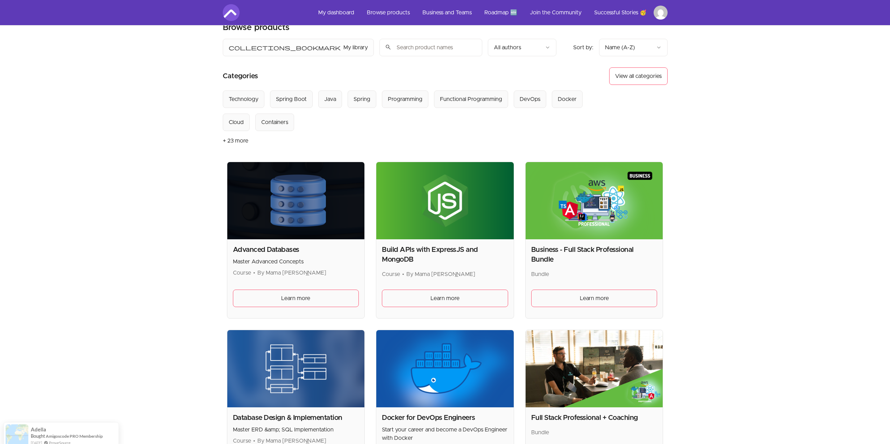 Image resolution: width=890 pixels, height=444 pixels. What do you see at coordinates (620, 13) in the screenshot?
I see `a: Successful Stories 🥳` at bounding box center [620, 13].